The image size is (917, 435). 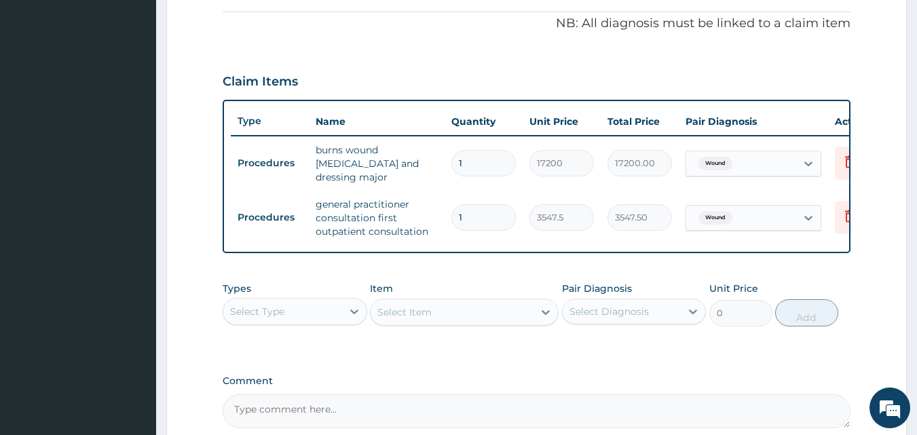 I want to click on label: Types, so click(x=237, y=288).